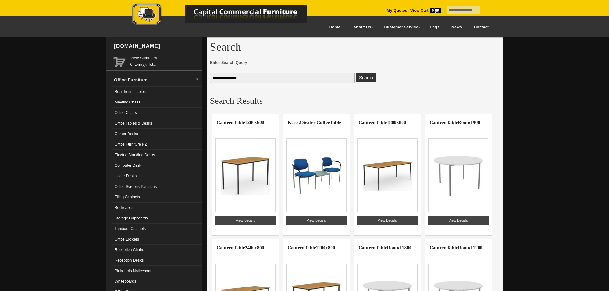 Image resolution: width=609 pixels, height=291 pixels. What do you see at coordinates (226, 15) in the screenshot?
I see `img: Capital Commercial Furniture Logo` at bounding box center [226, 15].